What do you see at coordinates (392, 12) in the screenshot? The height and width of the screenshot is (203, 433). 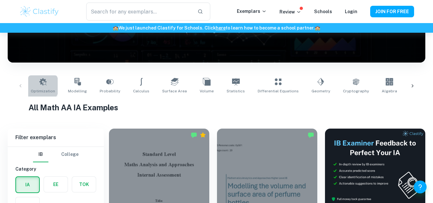 I see `a: JOIN FOR FREE` at bounding box center [392, 12].